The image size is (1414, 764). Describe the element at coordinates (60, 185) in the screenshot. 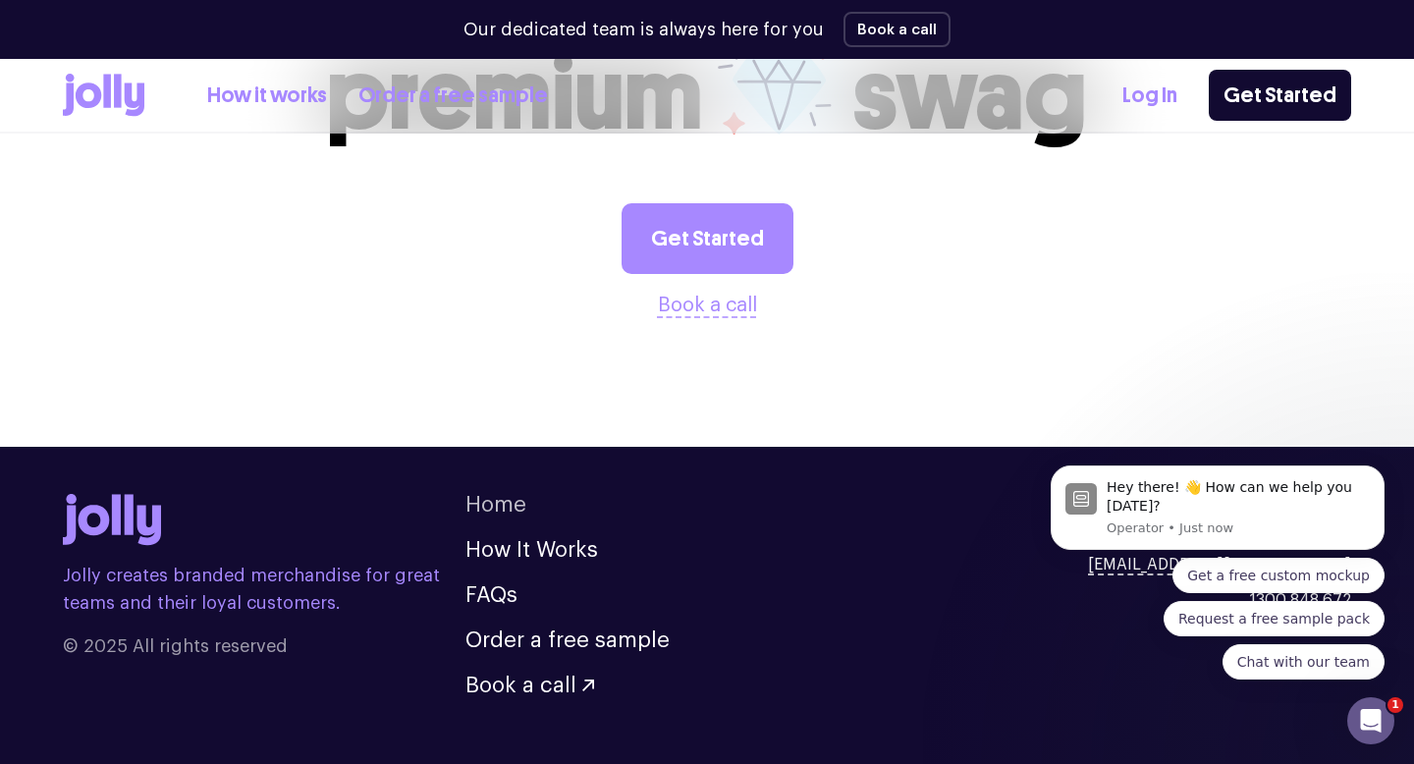

I see `img: Profile image for Operator` at that location.